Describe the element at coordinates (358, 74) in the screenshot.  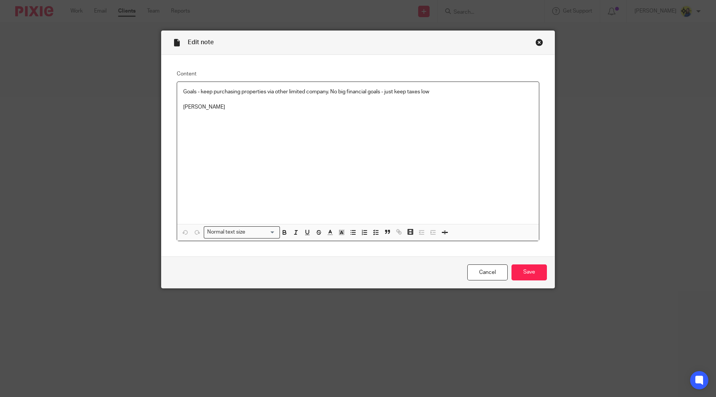
I see `label: Content` at that location.